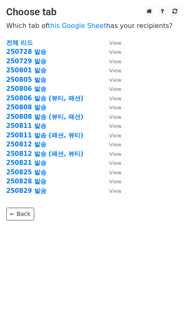 This screenshot has height=329, width=186. What do you see at coordinates (26, 89) in the screenshot?
I see `a: 250806 발송` at bounding box center [26, 89].